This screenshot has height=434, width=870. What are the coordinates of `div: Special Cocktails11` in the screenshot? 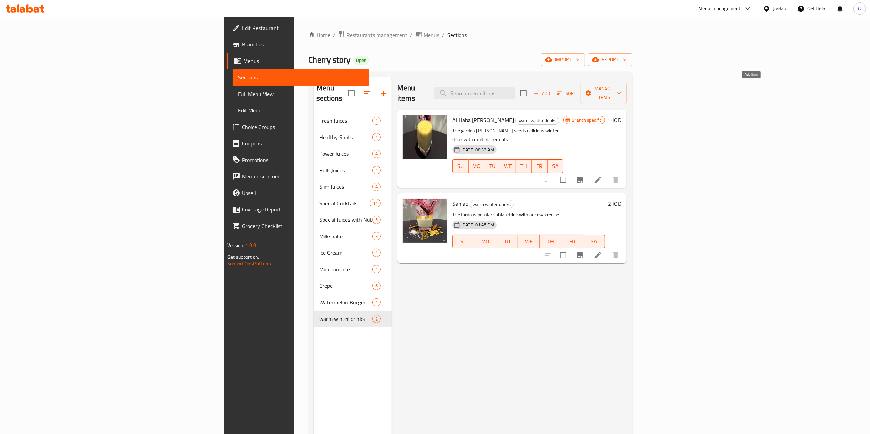 It's located at (353, 203).